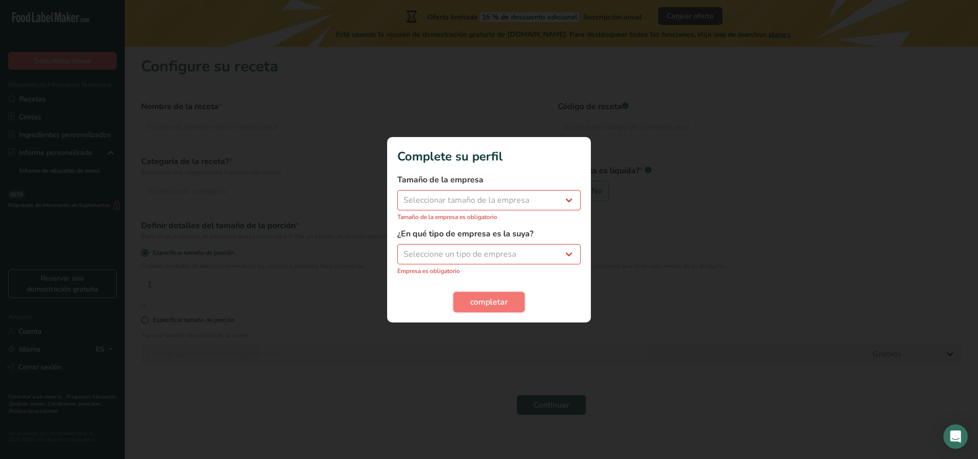 The height and width of the screenshot is (459, 978). What do you see at coordinates (489, 234) in the screenshot?
I see `label: ¿En qué tipo de empresa es la suya?` at bounding box center [489, 234].